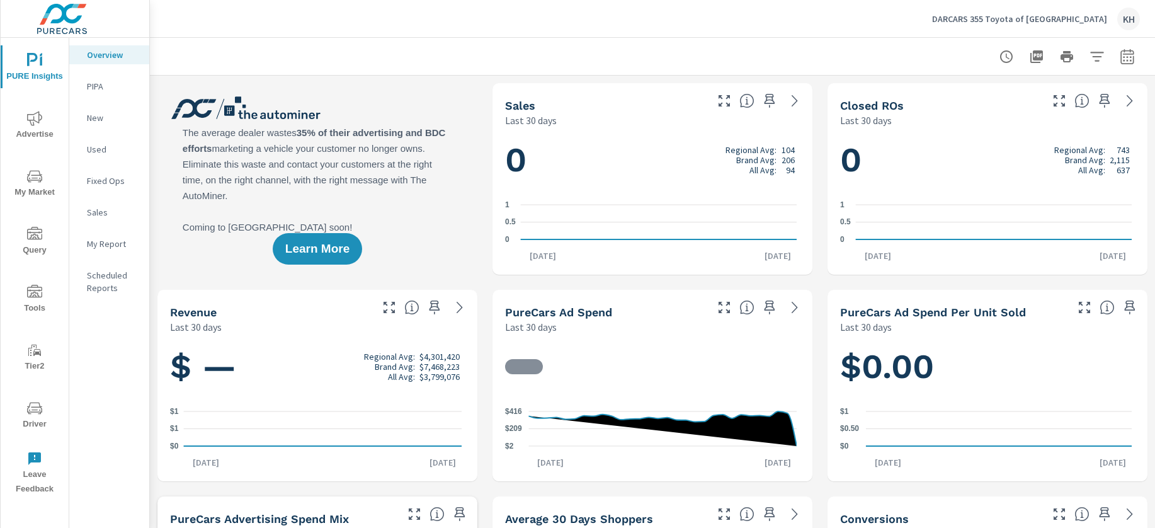 This screenshot has height=528, width=1155. I want to click on text: $209, so click(513, 428).